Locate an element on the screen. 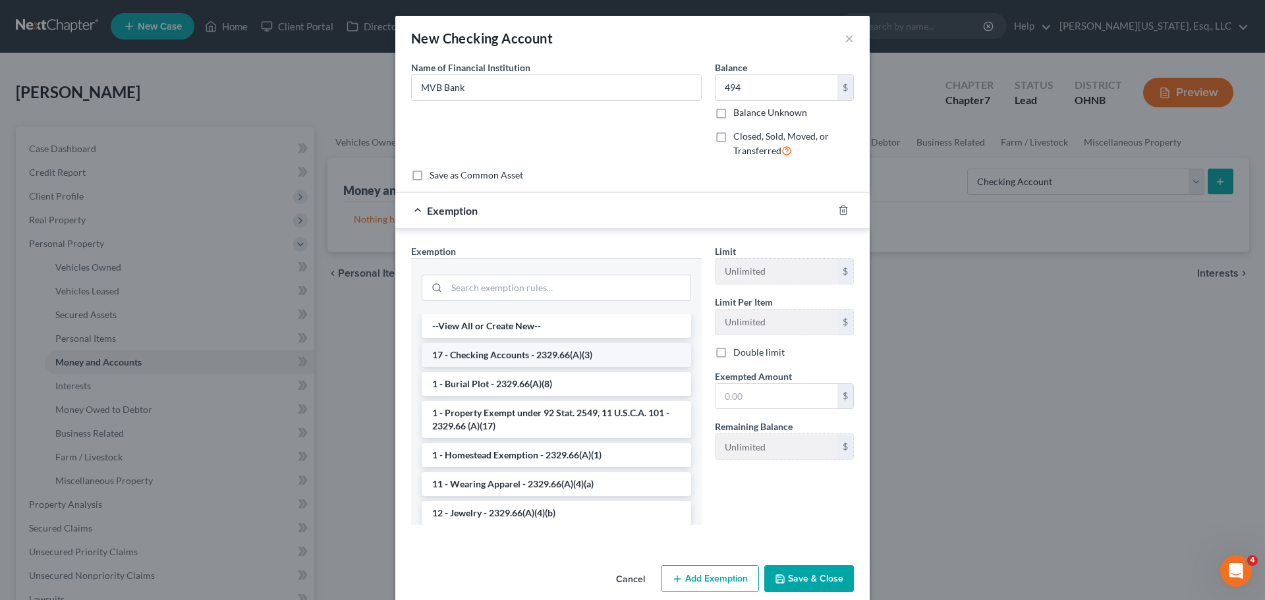 This screenshot has height=600, width=1265. button: Cancel is located at coordinates (630, 580).